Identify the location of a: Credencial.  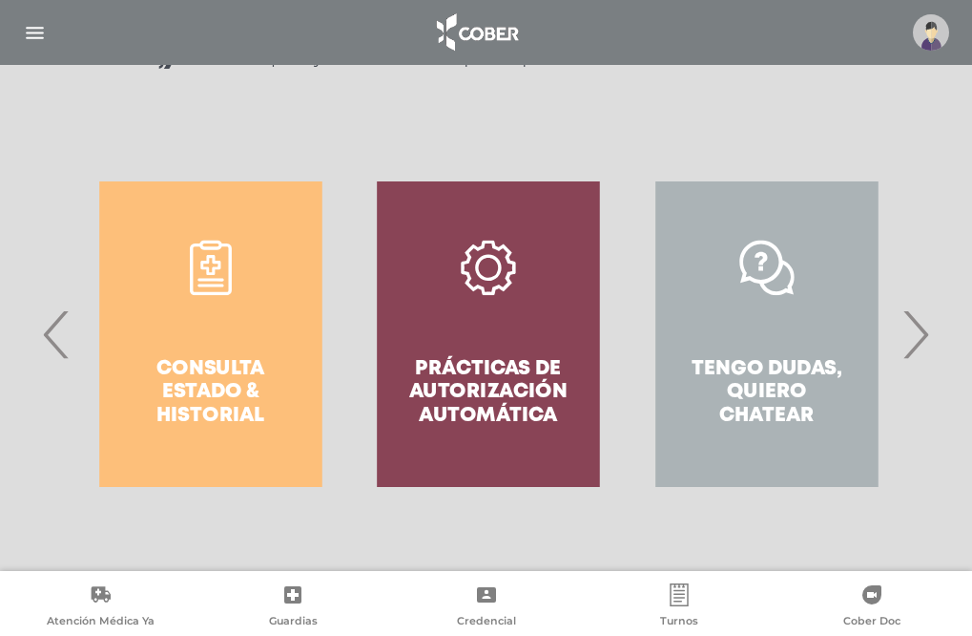
(486, 607).